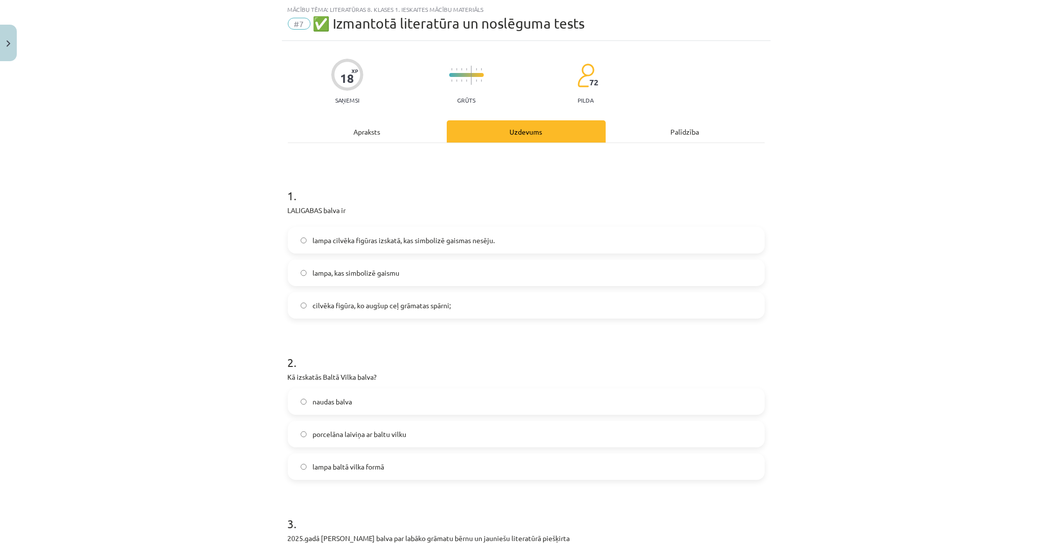 Image resolution: width=1052 pixels, height=544 pixels. Describe the element at coordinates (526, 9) in the screenshot. I see `div: Mācību tēma: Literatūras 8. klases 1. ieskaites mācību materiāls` at that location.